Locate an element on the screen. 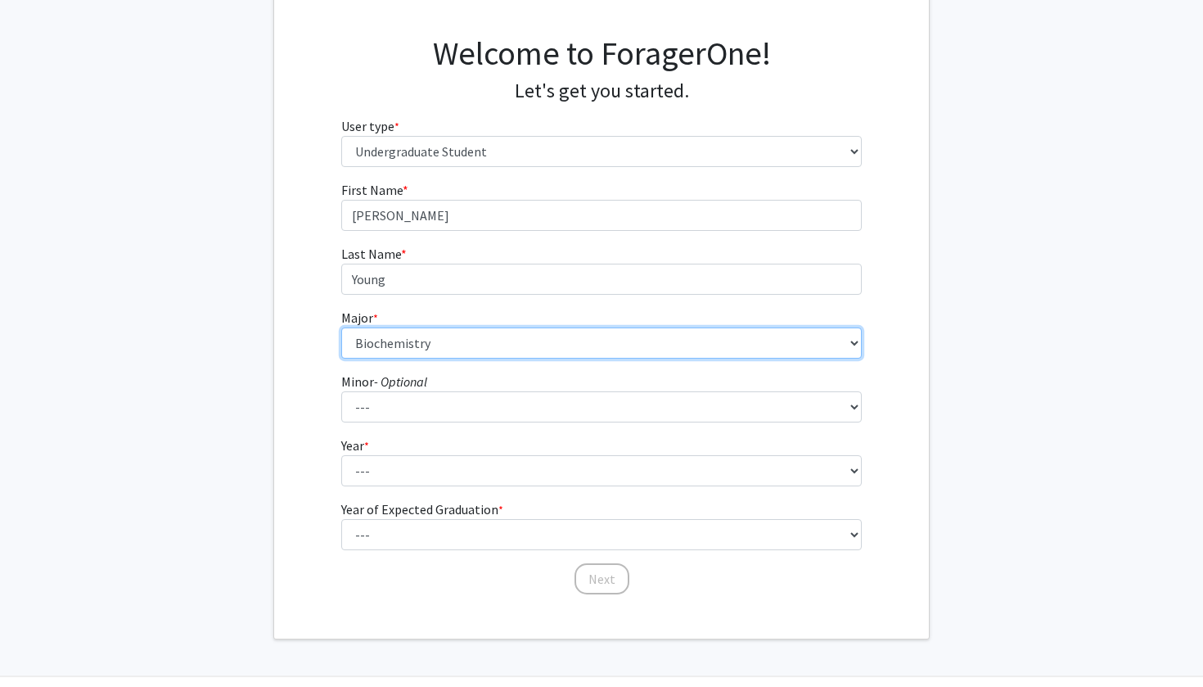 This screenshot has height=687, width=1203. h4: Let's get you started. is located at coordinates (602, 91).